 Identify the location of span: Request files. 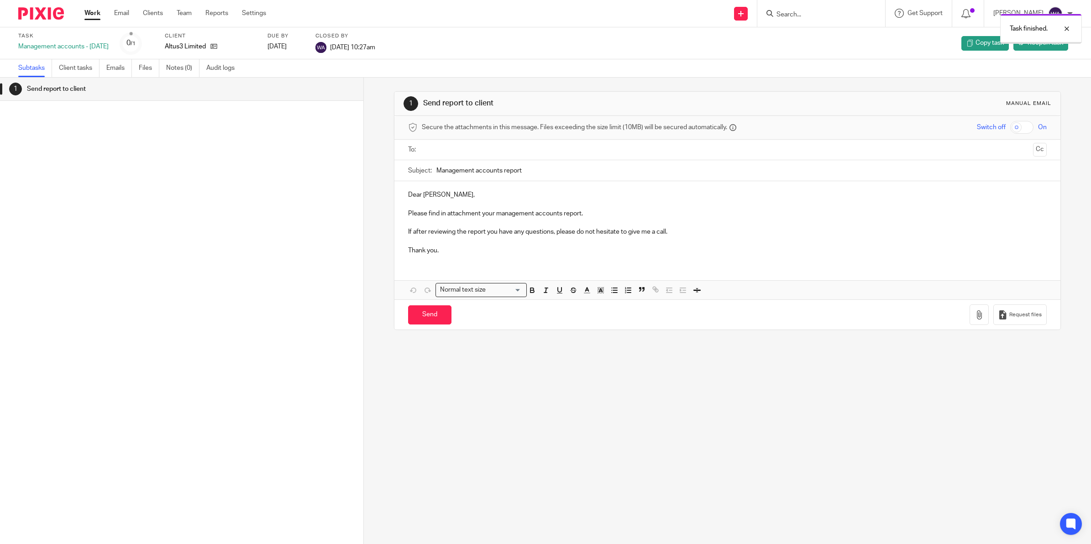
(1026, 315).